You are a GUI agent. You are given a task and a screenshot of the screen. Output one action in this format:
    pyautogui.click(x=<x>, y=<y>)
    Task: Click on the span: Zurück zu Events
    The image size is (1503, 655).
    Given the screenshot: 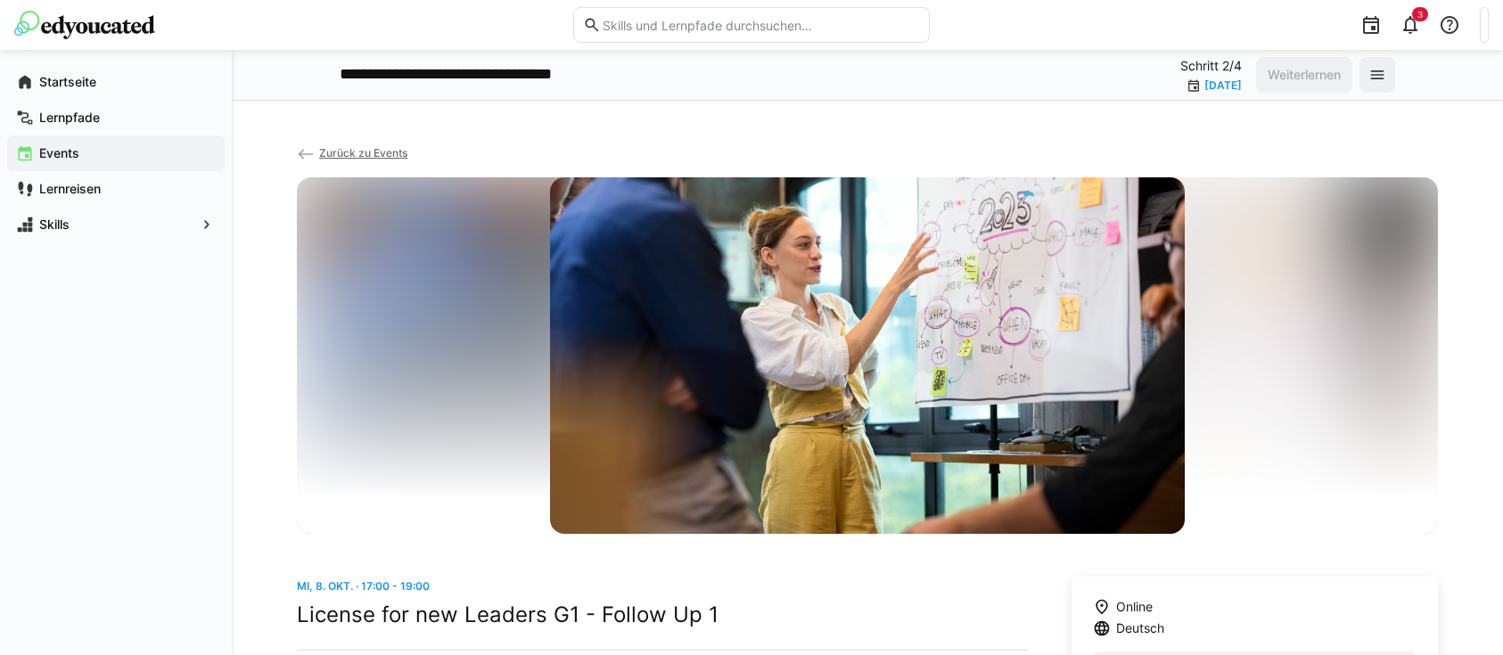 What is the action you would take?
    pyautogui.click(x=363, y=152)
    